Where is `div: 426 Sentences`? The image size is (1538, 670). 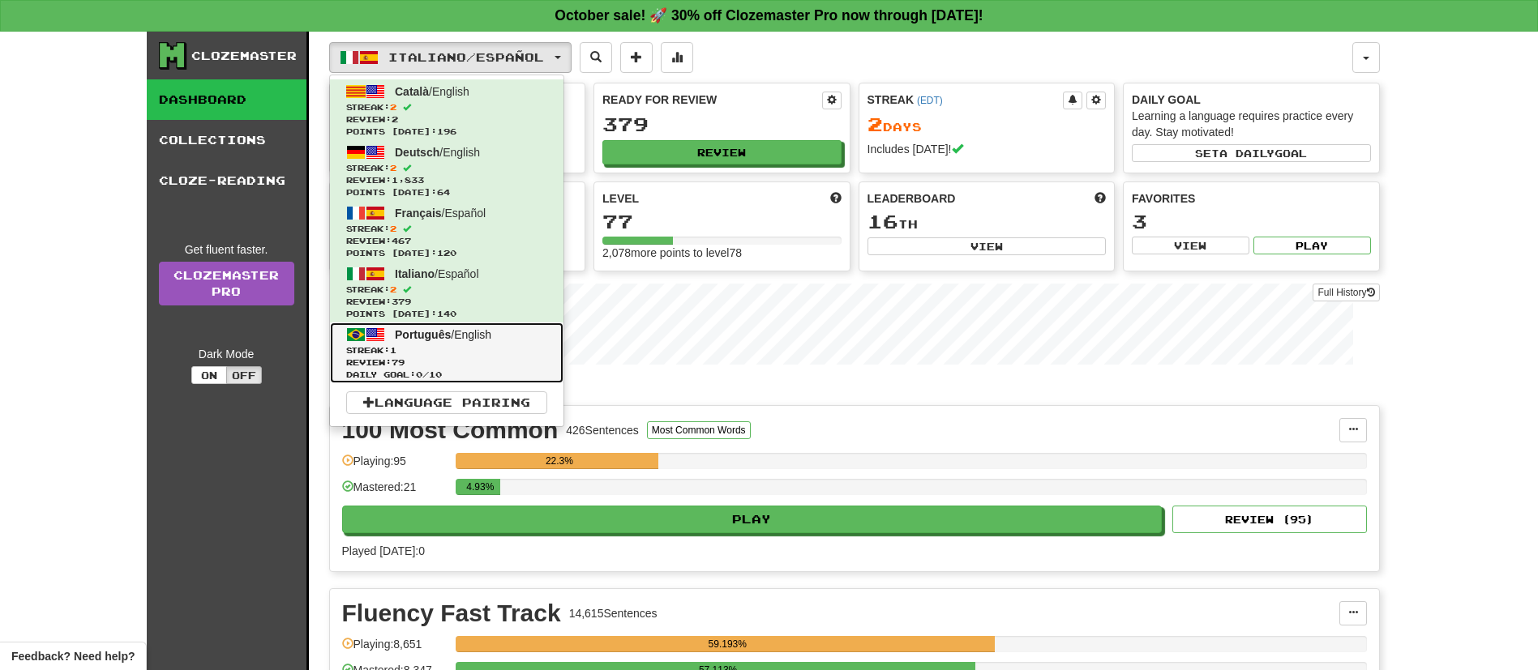
div: 426 Sentences is located at coordinates (602, 431).